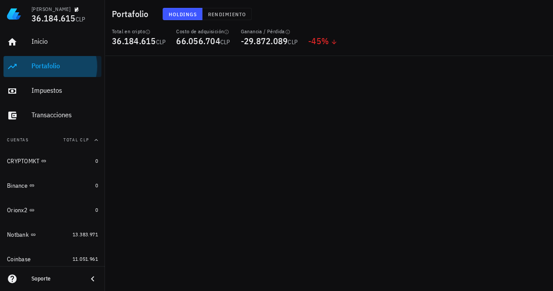 The height and width of the screenshot is (291, 553). Describe the element at coordinates (52, 91) in the screenshot. I see `a: Impuestos` at that location.